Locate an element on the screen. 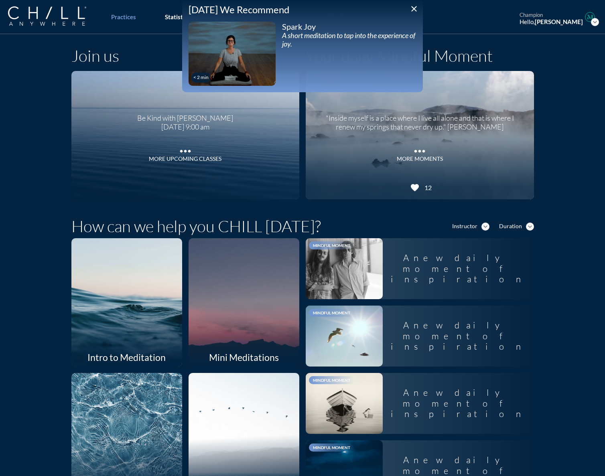 This screenshot has height=476, width=605. div: Intro to Meditation is located at coordinates (127, 358).